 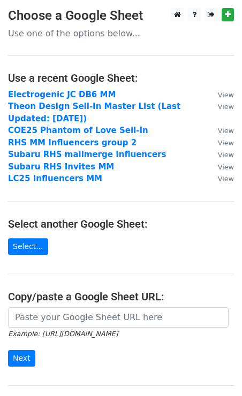 I want to click on a: LC25 Influencers MM, so click(x=55, y=179).